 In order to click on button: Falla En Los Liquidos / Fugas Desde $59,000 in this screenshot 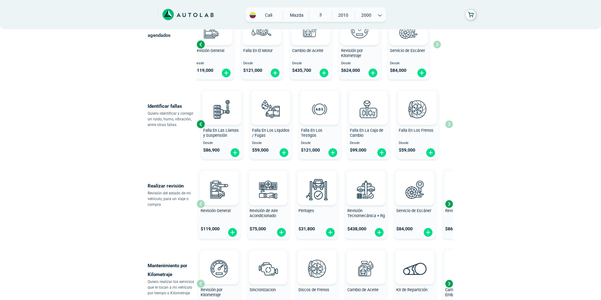, I will do `click(270, 124)`.